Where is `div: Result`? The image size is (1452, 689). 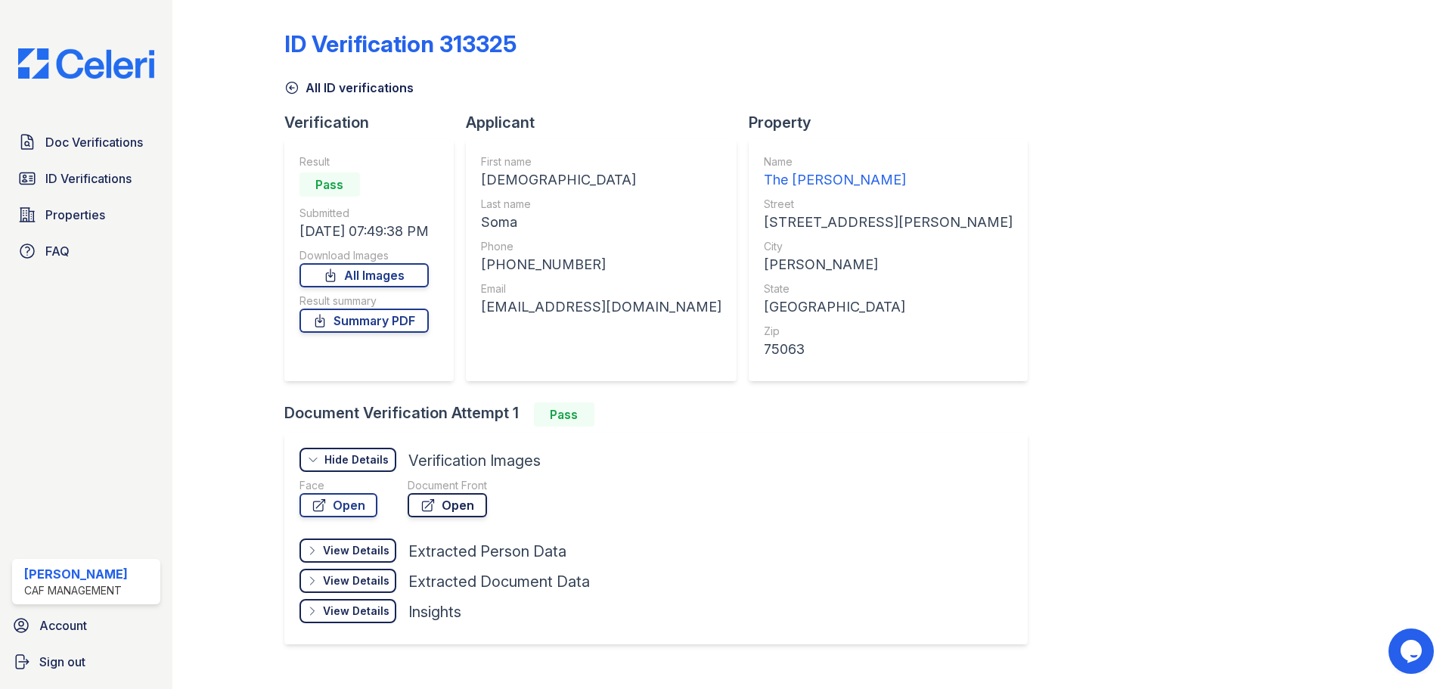 div: Result is located at coordinates (364, 162).